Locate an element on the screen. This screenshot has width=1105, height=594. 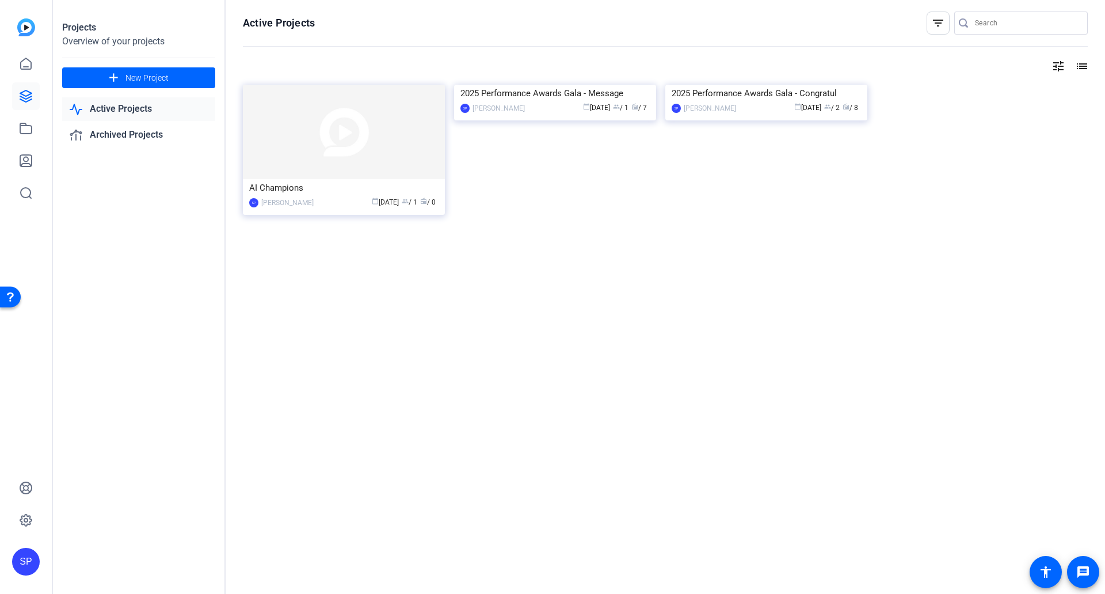
span: / 2 is located at coordinates (832, 108).